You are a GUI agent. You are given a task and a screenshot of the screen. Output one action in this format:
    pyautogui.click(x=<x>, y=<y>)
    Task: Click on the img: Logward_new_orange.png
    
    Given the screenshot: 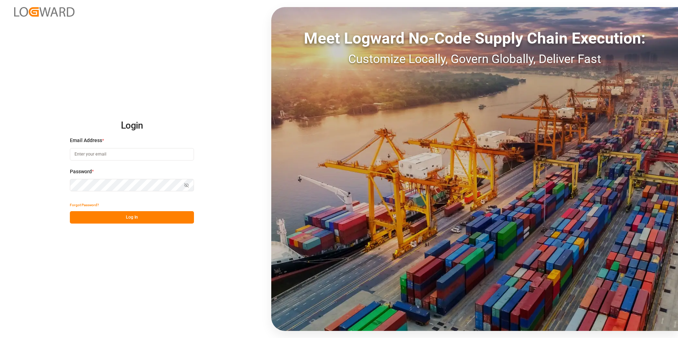 What is the action you would take?
    pyautogui.click(x=44, y=12)
    